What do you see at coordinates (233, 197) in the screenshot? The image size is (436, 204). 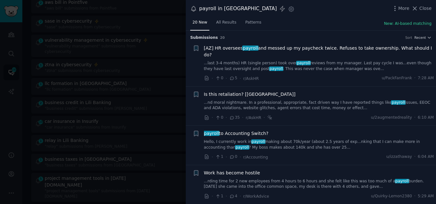 I see `span: 4` at bounding box center [233, 197].